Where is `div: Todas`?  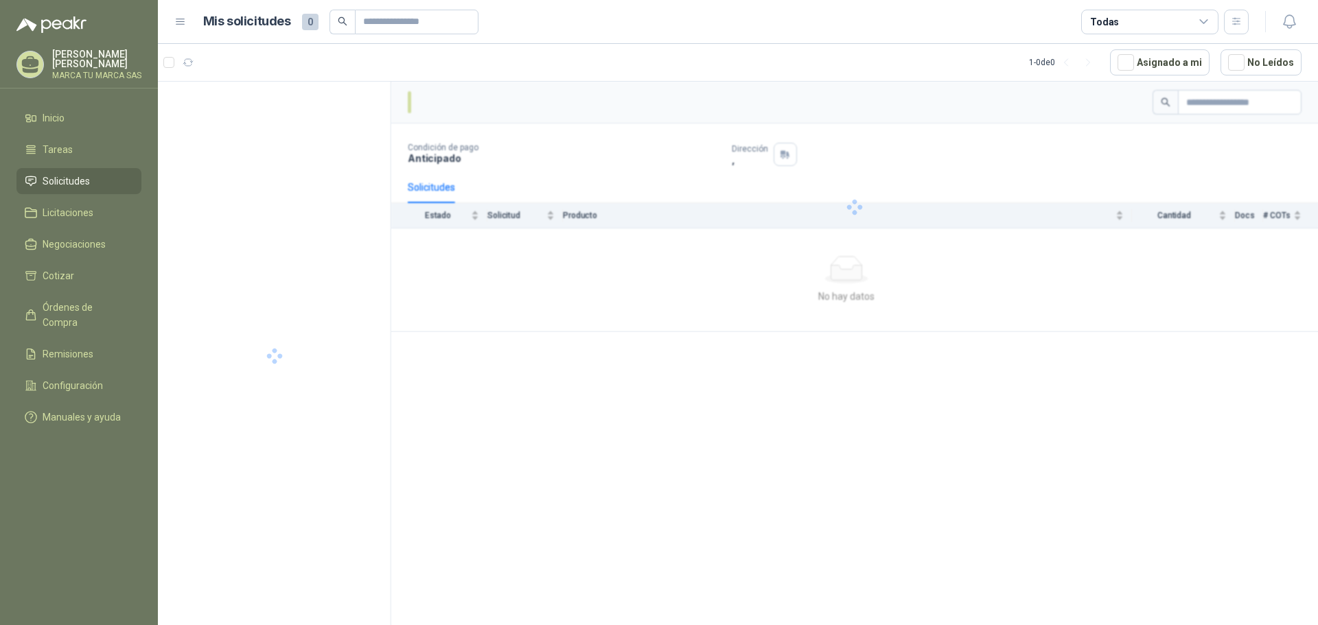
div: Todas is located at coordinates (1105, 22).